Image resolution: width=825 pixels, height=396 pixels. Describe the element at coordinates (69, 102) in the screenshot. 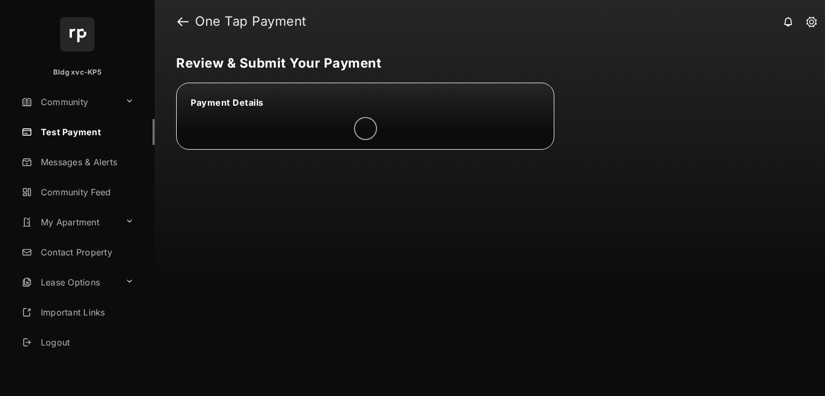

I see `a: Community` at that location.